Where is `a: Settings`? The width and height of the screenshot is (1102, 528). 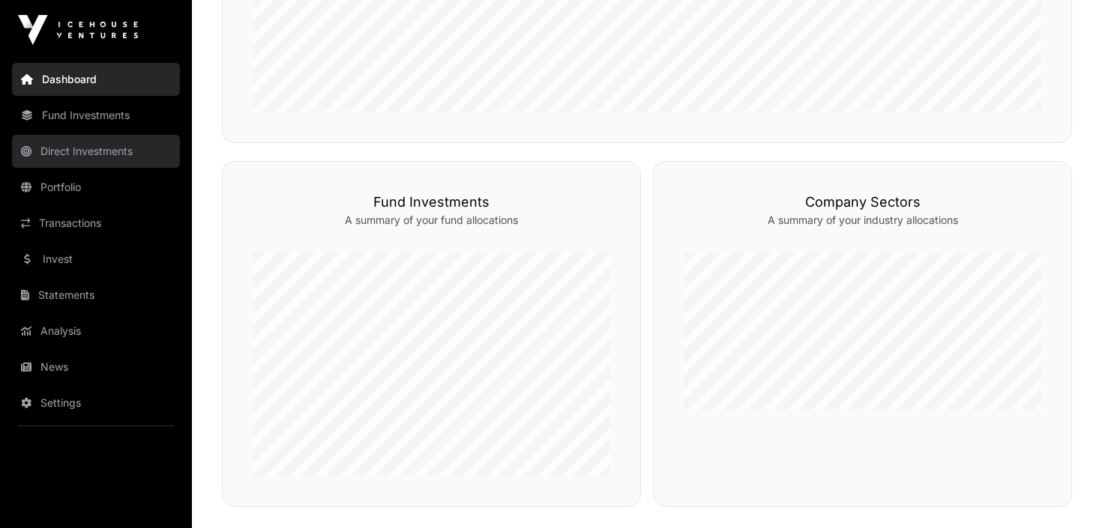
a: Settings is located at coordinates (96, 403).